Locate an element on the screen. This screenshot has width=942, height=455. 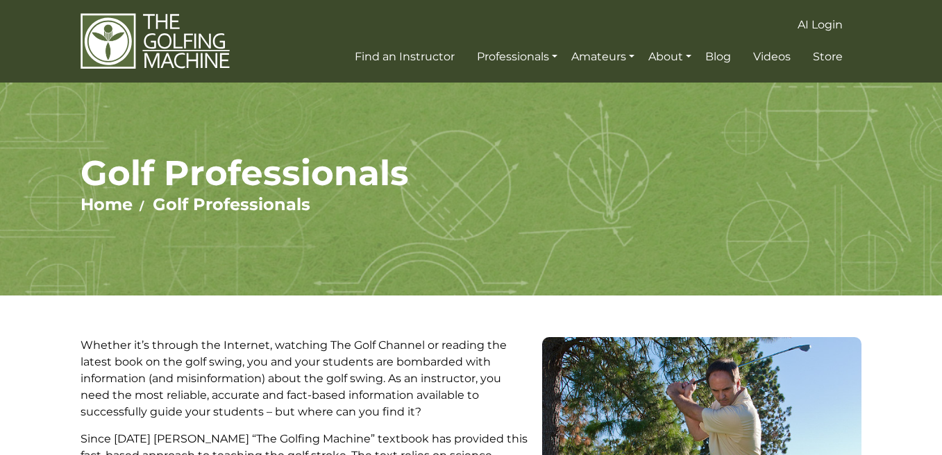
a: Professionals is located at coordinates (517, 57).